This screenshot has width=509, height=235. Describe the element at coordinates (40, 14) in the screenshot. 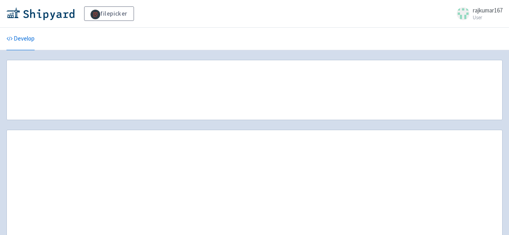

I see `img: Shipyard logo` at that location.